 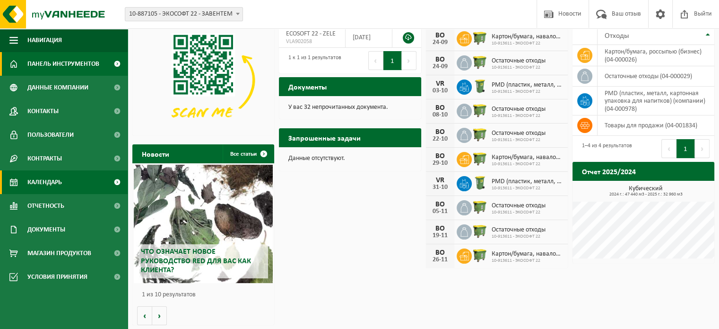 What do you see at coordinates (44, 40) in the screenshot?
I see `font: Навигация` at bounding box center [44, 40].